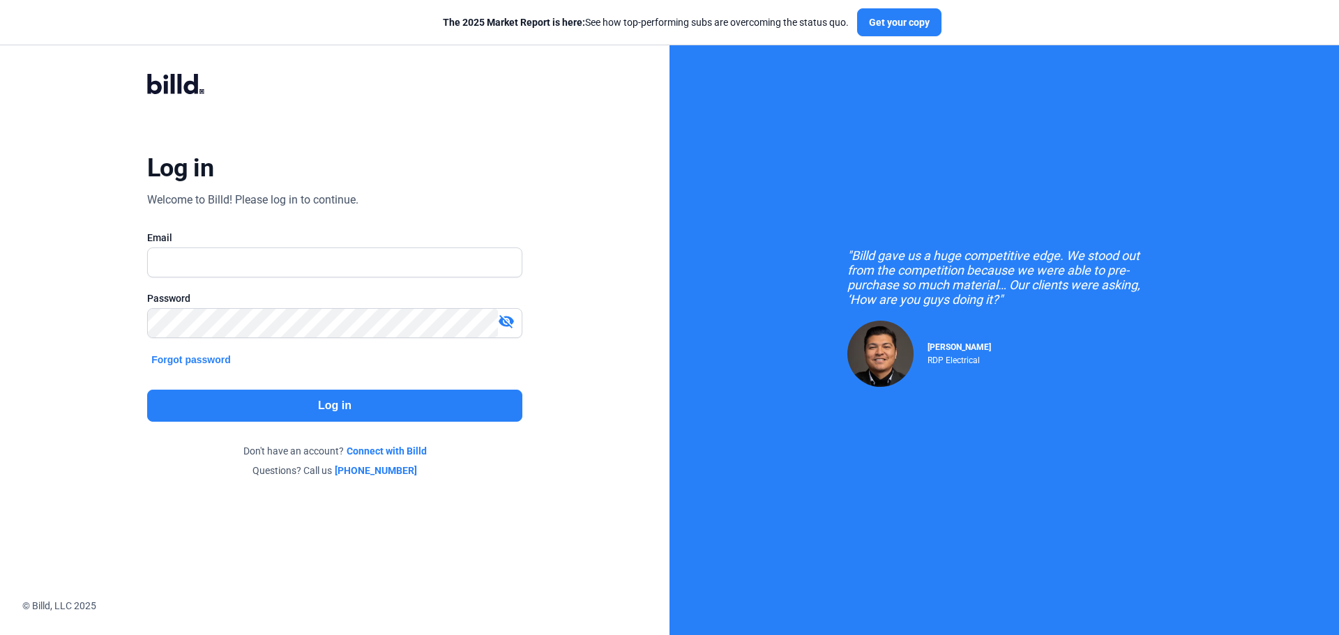  What do you see at coordinates (386, 451) in the screenshot?
I see `a: Connect with Billd` at bounding box center [386, 451].